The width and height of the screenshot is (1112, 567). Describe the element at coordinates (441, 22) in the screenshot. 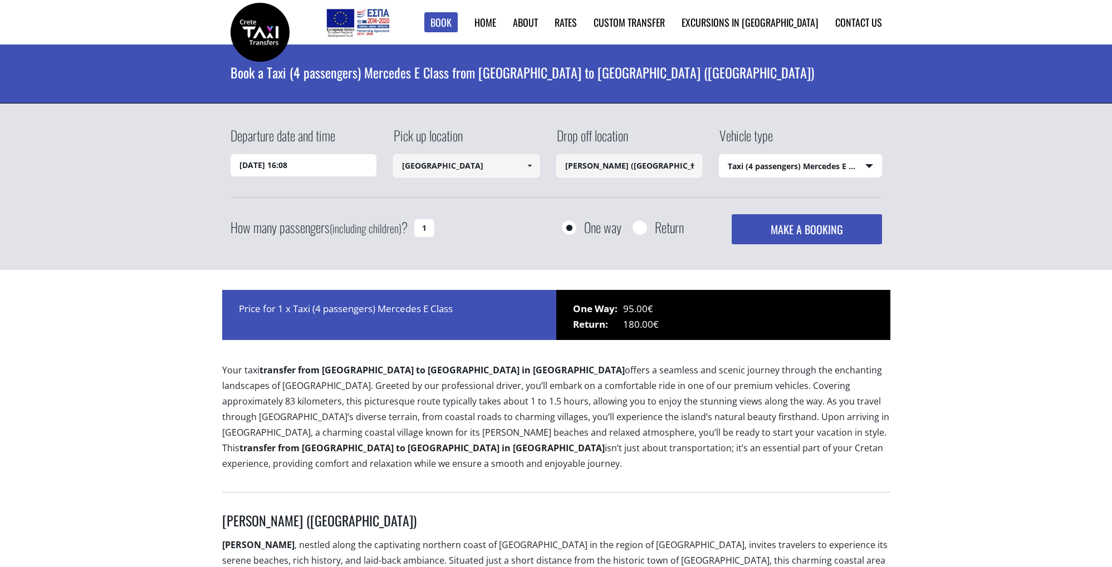

I see `a: Book` at that location.